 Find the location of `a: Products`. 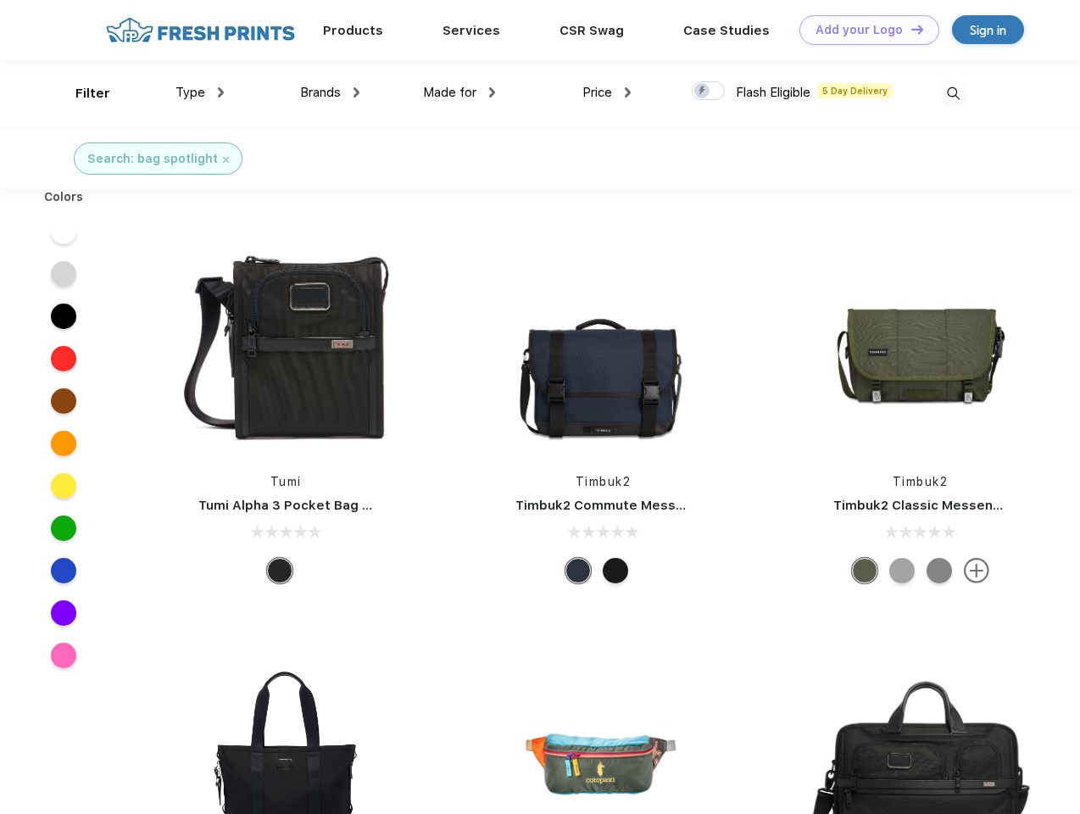

a: Products is located at coordinates (353, 31).